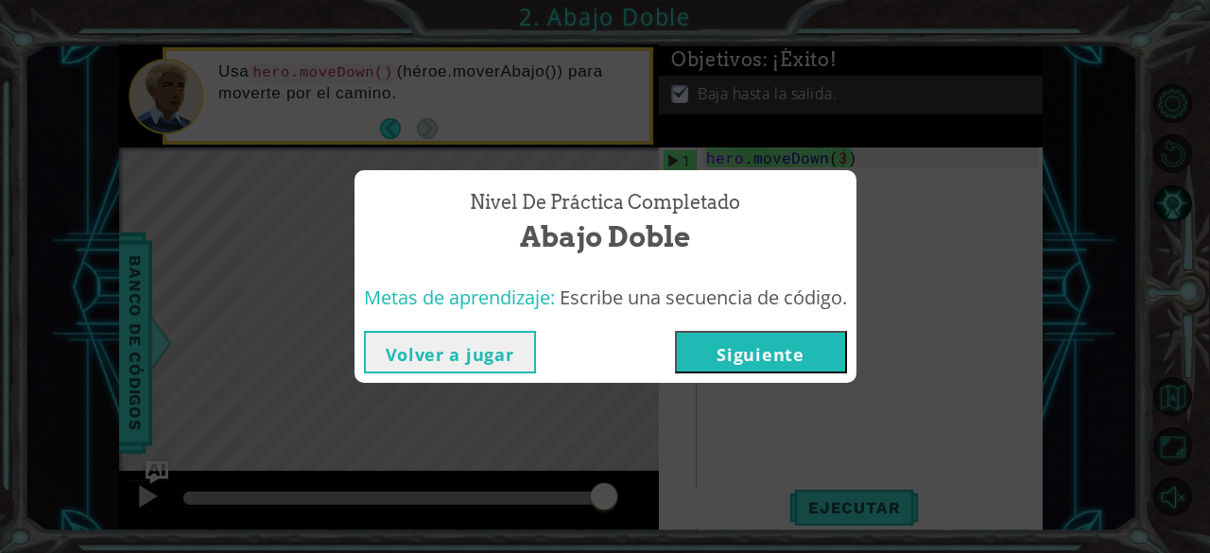  Describe the element at coordinates (605, 236) in the screenshot. I see `span: Abajo Doble` at that location.